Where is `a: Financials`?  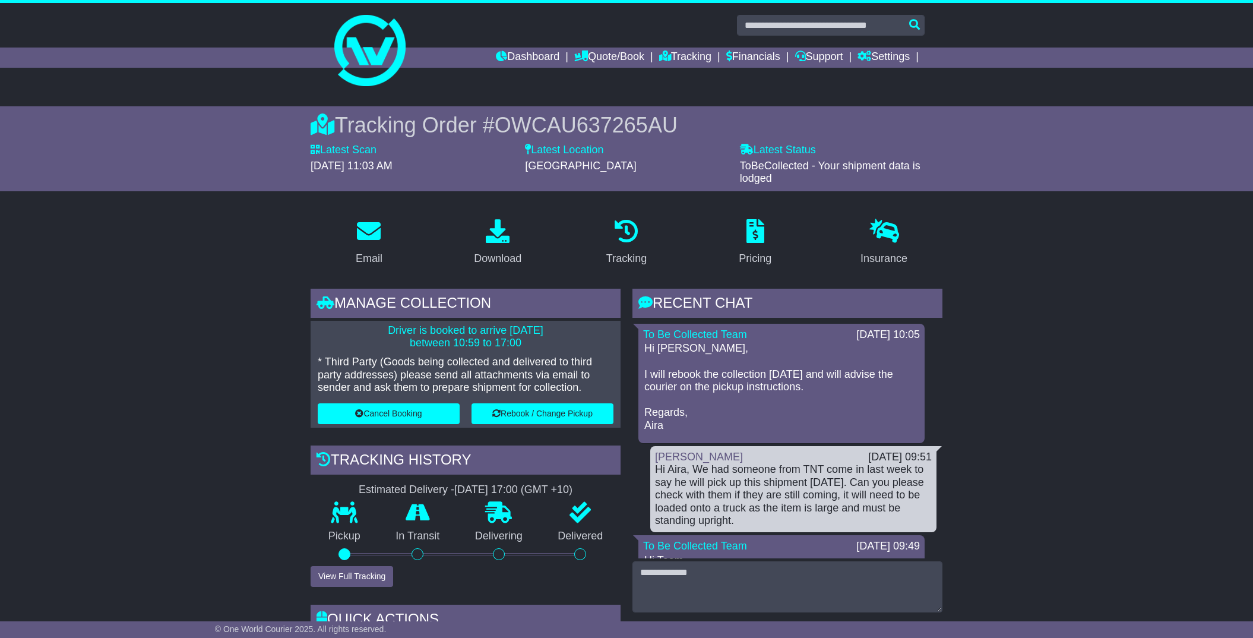
a: Financials is located at coordinates (753, 58).